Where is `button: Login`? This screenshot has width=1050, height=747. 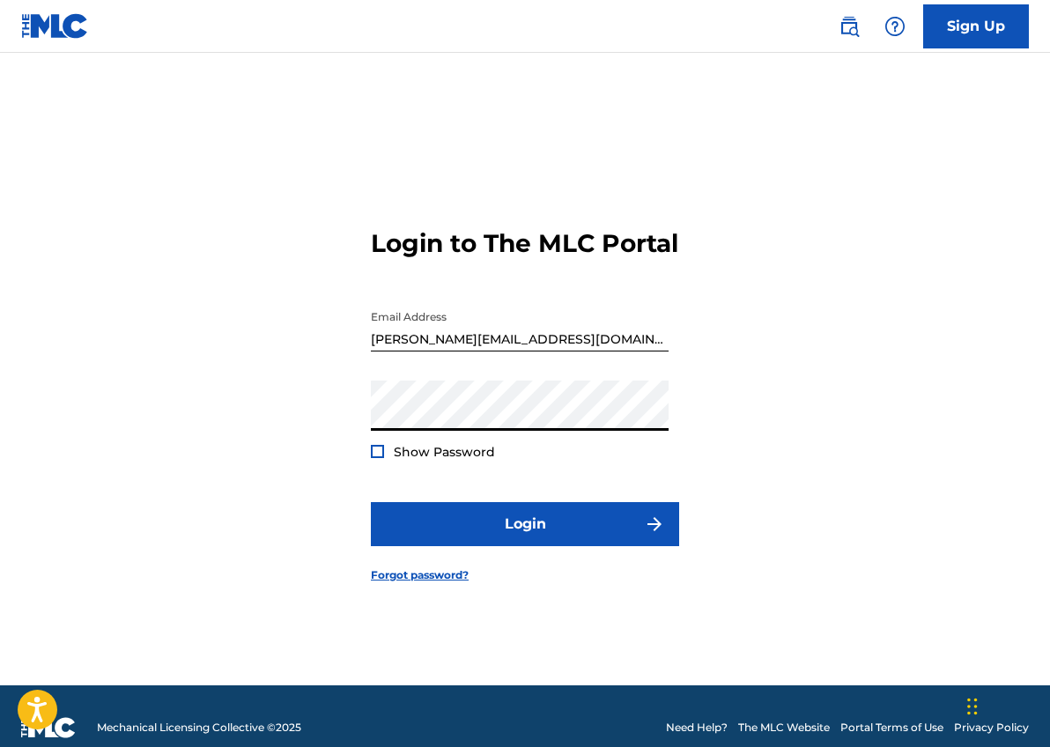
button: Login is located at coordinates (525, 524).